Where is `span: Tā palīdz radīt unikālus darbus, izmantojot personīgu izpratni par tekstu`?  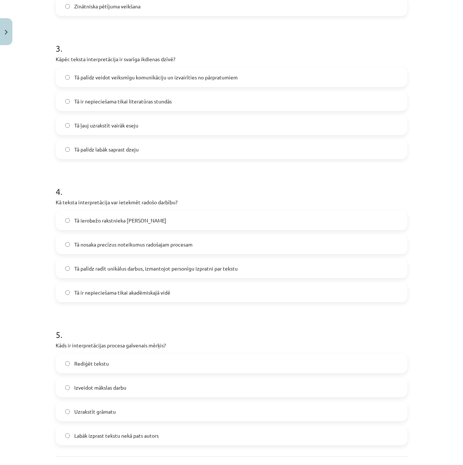
span: Tā palīdz radīt unikālus darbus, izmantojot personīgu izpratni par tekstu is located at coordinates (156, 268).